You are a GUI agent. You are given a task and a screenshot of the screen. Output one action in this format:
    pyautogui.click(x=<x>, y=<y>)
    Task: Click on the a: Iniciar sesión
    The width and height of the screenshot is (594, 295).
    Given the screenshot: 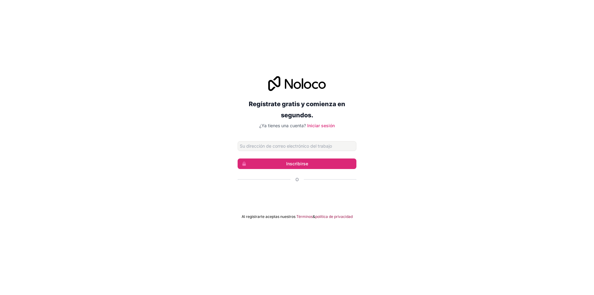 What is the action you would take?
    pyautogui.click(x=321, y=125)
    